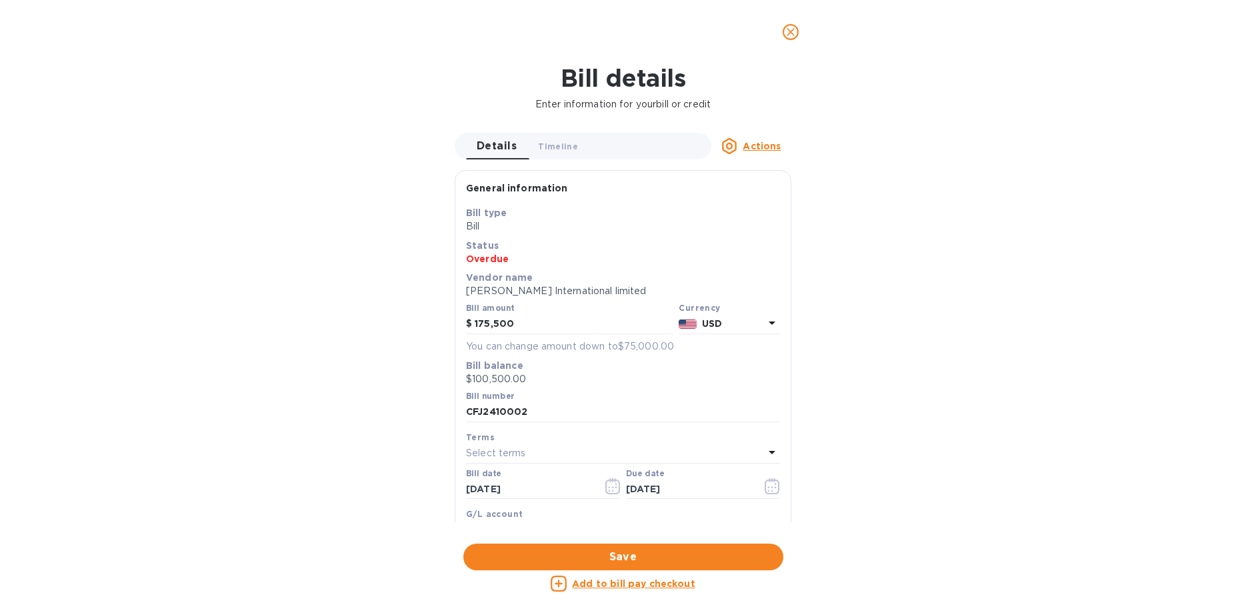 The image size is (1246, 613). I want to click on u: Actions, so click(761, 146).